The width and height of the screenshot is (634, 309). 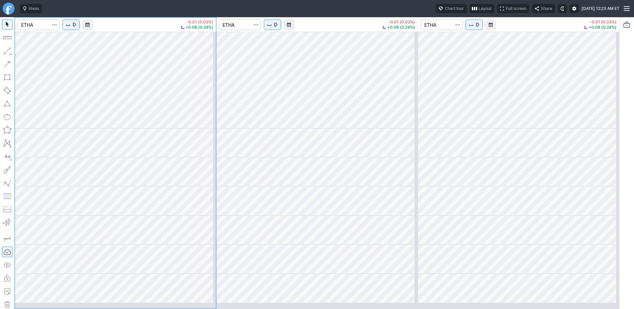 What do you see at coordinates (7, 90) in the screenshot?
I see `button: Rotated rectangle` at bounding box center [7, 90].